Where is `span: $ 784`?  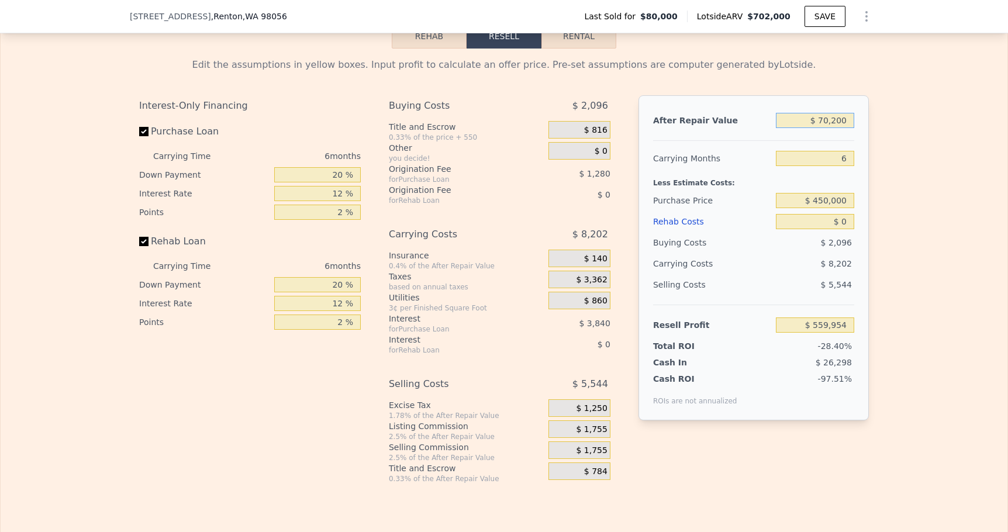 span: $ 784 is located at coordinates (596, 472).